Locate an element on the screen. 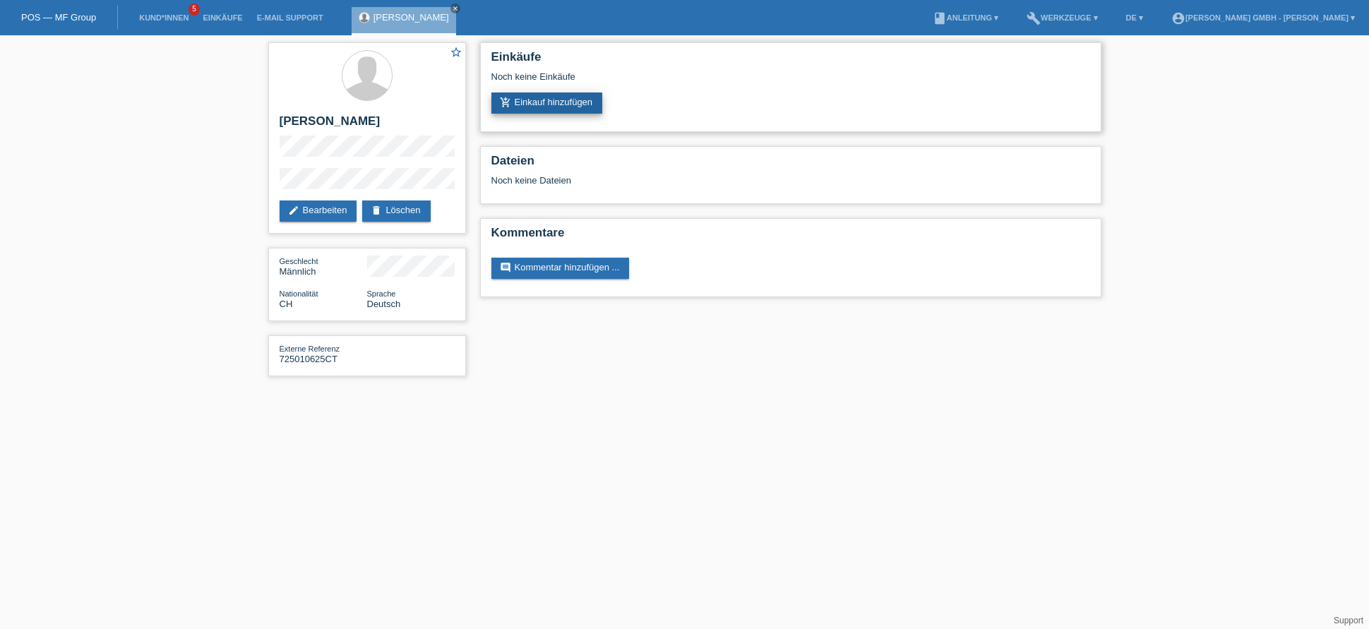 The height and width of the screenshot is (629, 1369). i: comment is located at coordinates (505, 267).